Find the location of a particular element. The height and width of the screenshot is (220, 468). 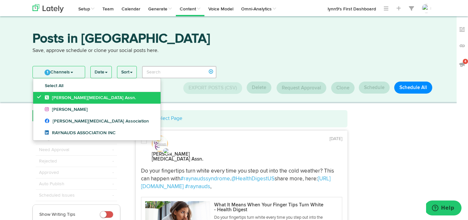

a: Select Page is located at coordinates (169, 119).